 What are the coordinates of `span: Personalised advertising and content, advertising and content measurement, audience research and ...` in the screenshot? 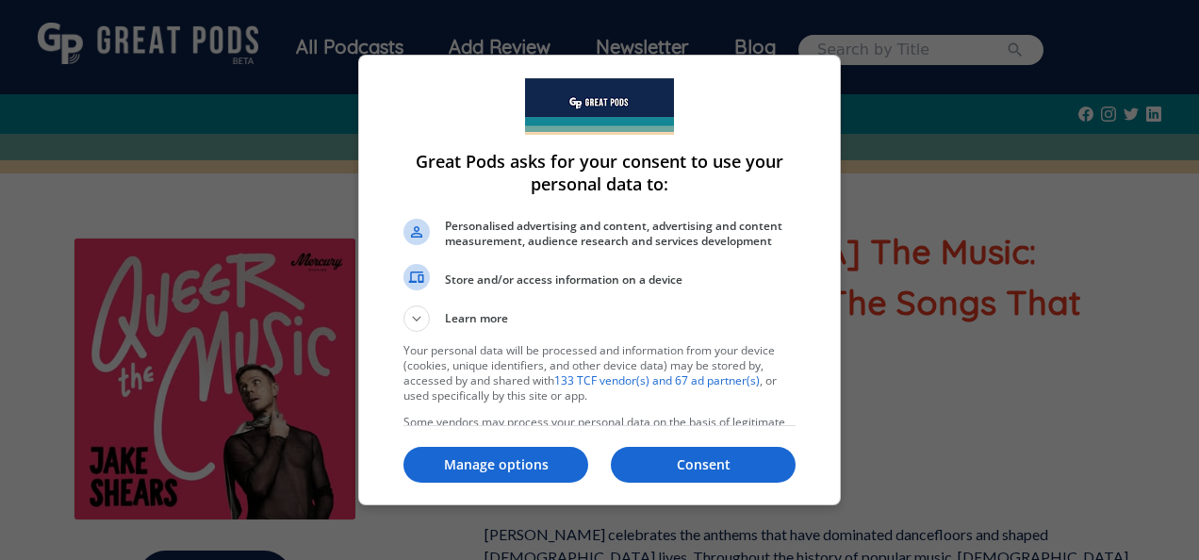 It's located at (620, 234).